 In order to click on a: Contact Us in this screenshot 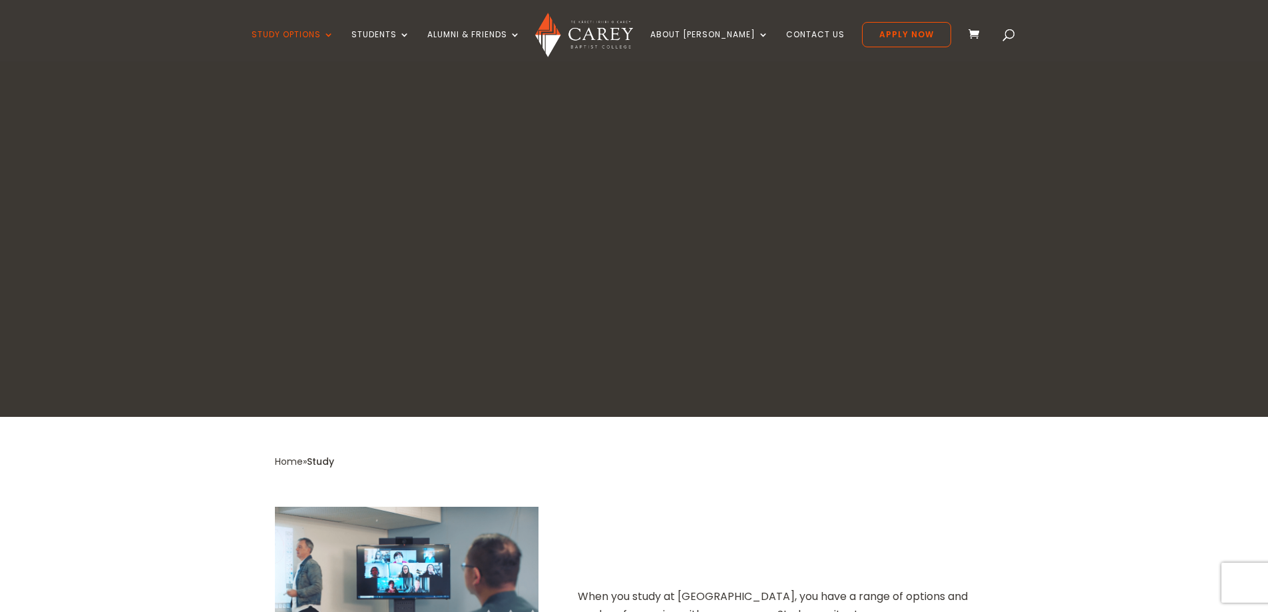, I will do `click(815, 45)`.